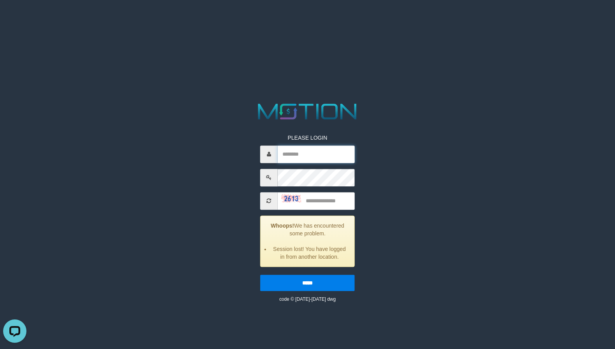 The height and width of the screenshot is (349, 615). Describe the element at coordinates (283, 226) in the screenshot. I see `strong: Whoops!` at that location.